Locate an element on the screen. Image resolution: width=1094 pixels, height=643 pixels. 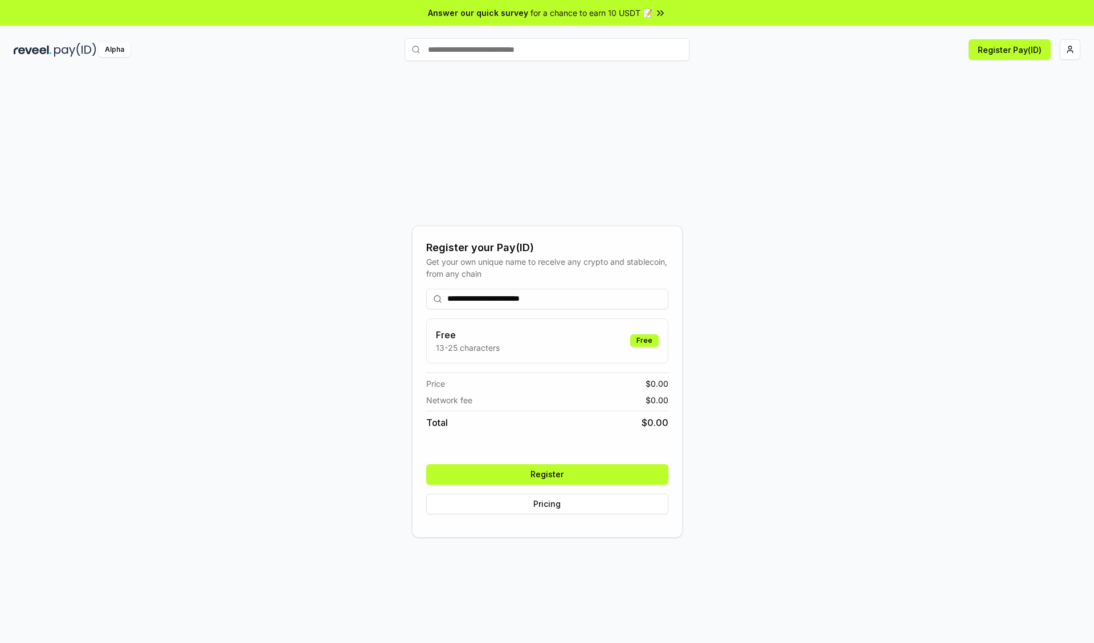
span: Answer our quick survey is located at coordinates (478, 13).